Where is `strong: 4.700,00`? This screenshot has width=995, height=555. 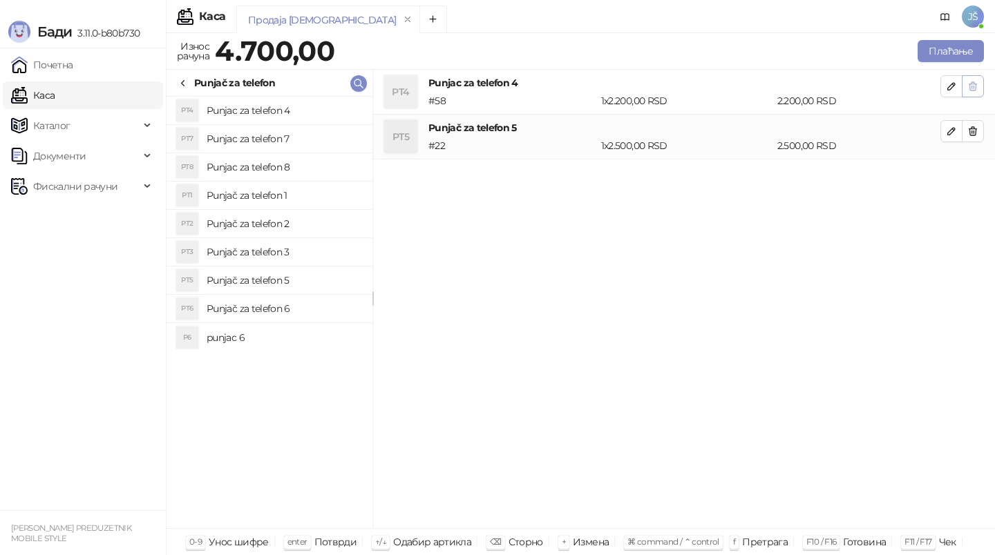
strong: 4.700,00 is located at coordinates (274, 50).